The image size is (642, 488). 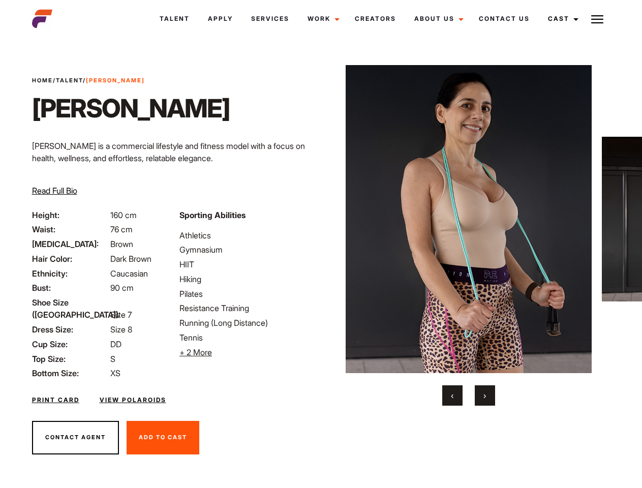 What do you see at coordinates (220, 19) in the screenshot?
I see `a: Apply` at bounding box center [220, 19].